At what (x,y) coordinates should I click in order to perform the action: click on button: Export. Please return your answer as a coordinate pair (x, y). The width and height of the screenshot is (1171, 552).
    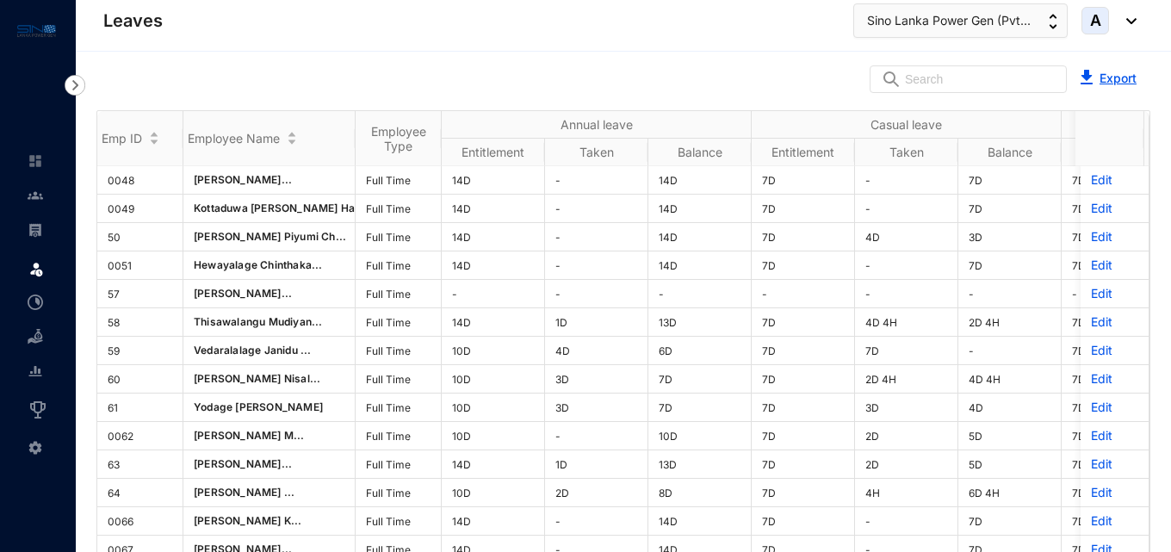
    Looking at the image, I should click on (1108, 79).